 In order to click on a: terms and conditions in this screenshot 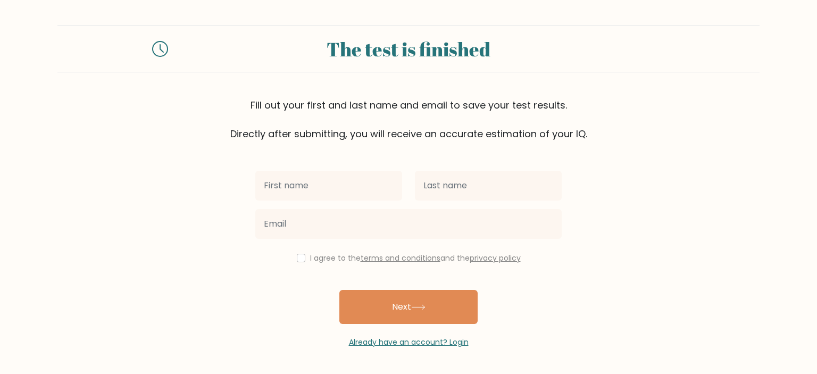, I will do `click(400, 258)`.